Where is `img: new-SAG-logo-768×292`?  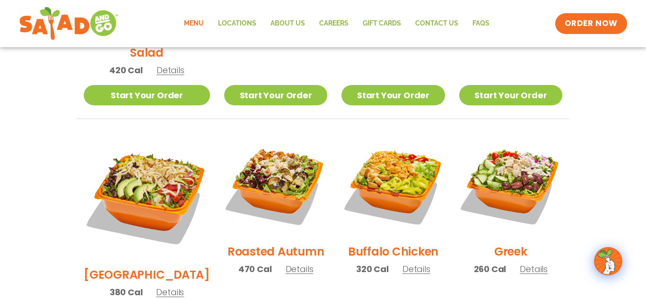
img: new-SAG-logo-768×292 is located at coordinates (69, 24).